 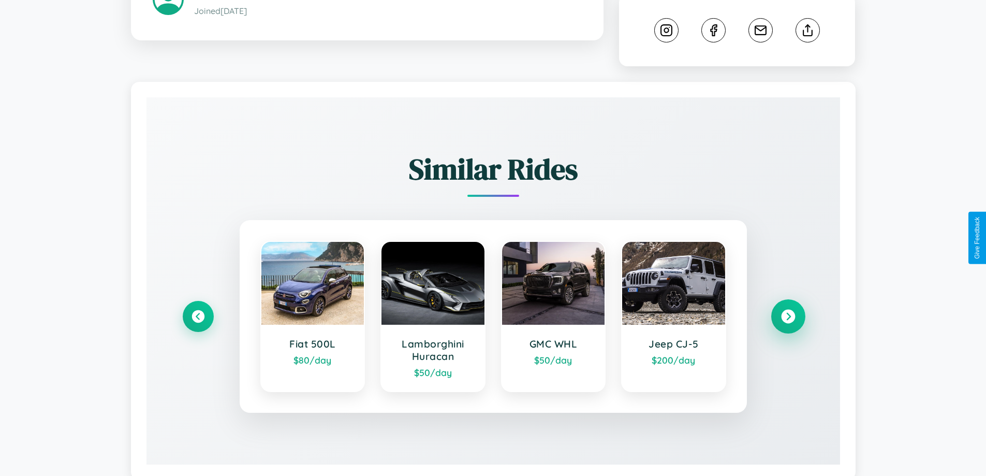 What do you see at coordinates (433, 350) in the screenshot?
I see `h3: Lamborghini Huracan` at bounding box center [433, 350].